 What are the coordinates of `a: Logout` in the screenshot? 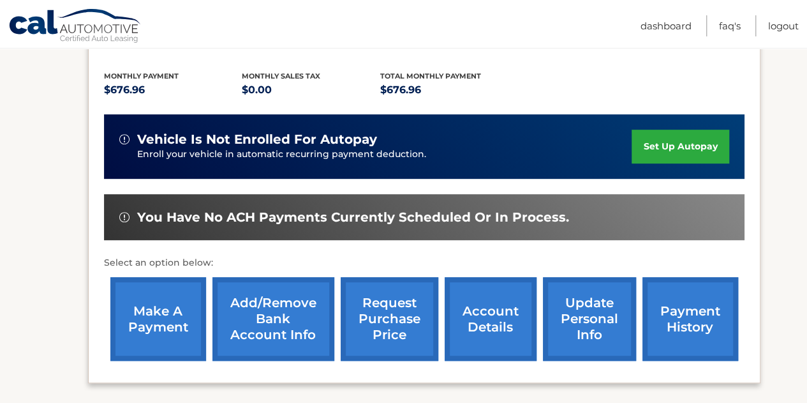 It's located at (784, 26).